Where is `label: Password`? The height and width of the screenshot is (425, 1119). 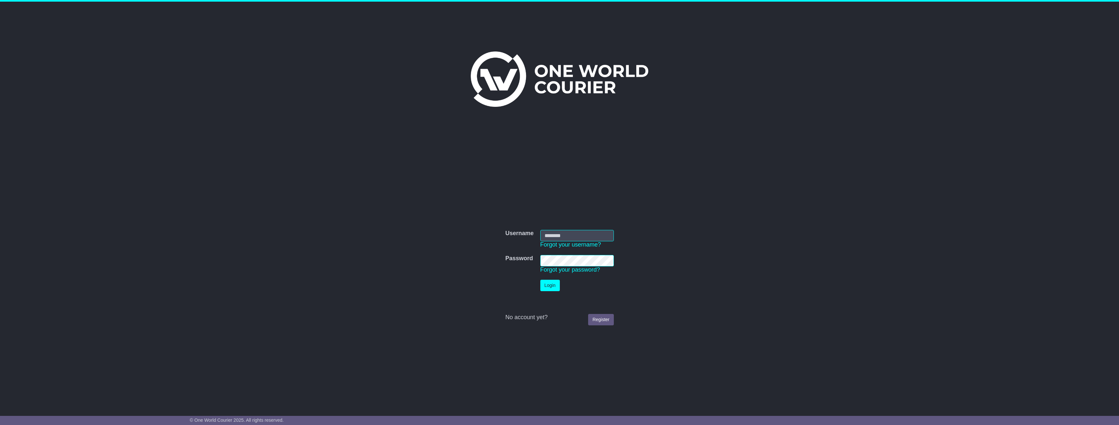
label: Password is located at coordinates (519, 258).